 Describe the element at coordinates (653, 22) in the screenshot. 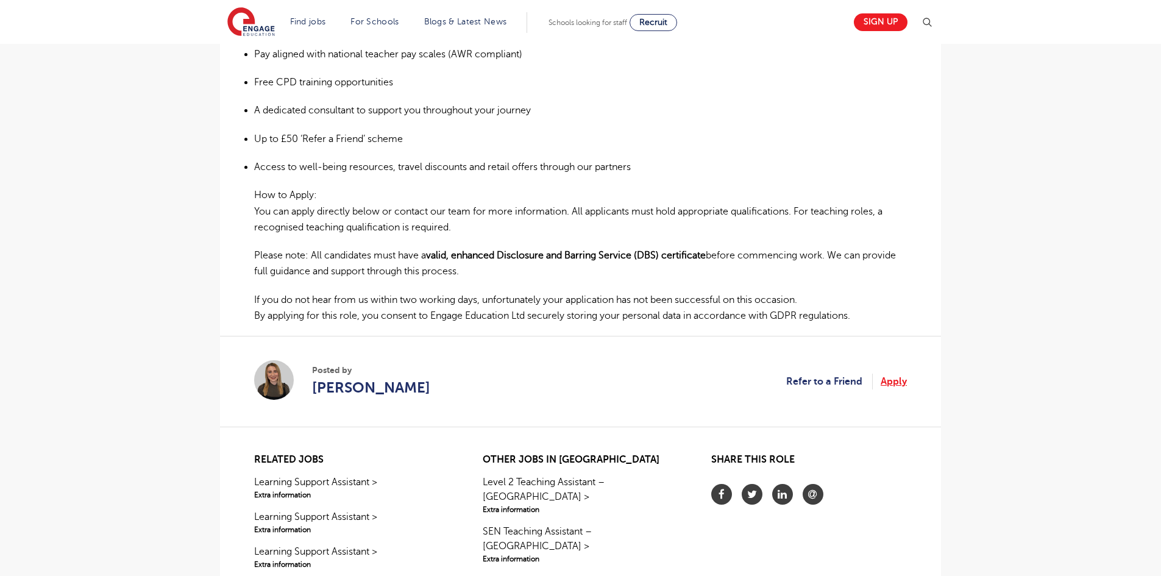

I see `span: Recruit` at that location.